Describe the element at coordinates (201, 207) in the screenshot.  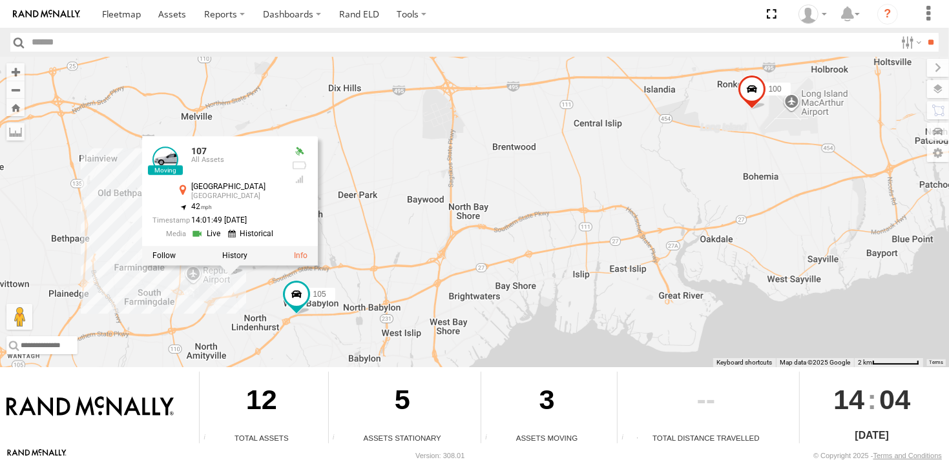
I see `span: 42` at that location.